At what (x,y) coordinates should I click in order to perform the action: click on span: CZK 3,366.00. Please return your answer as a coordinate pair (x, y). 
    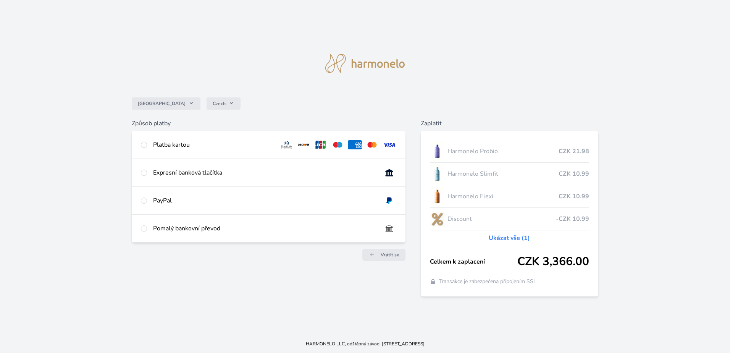
    Looking at the image, I should click on (553, 261).